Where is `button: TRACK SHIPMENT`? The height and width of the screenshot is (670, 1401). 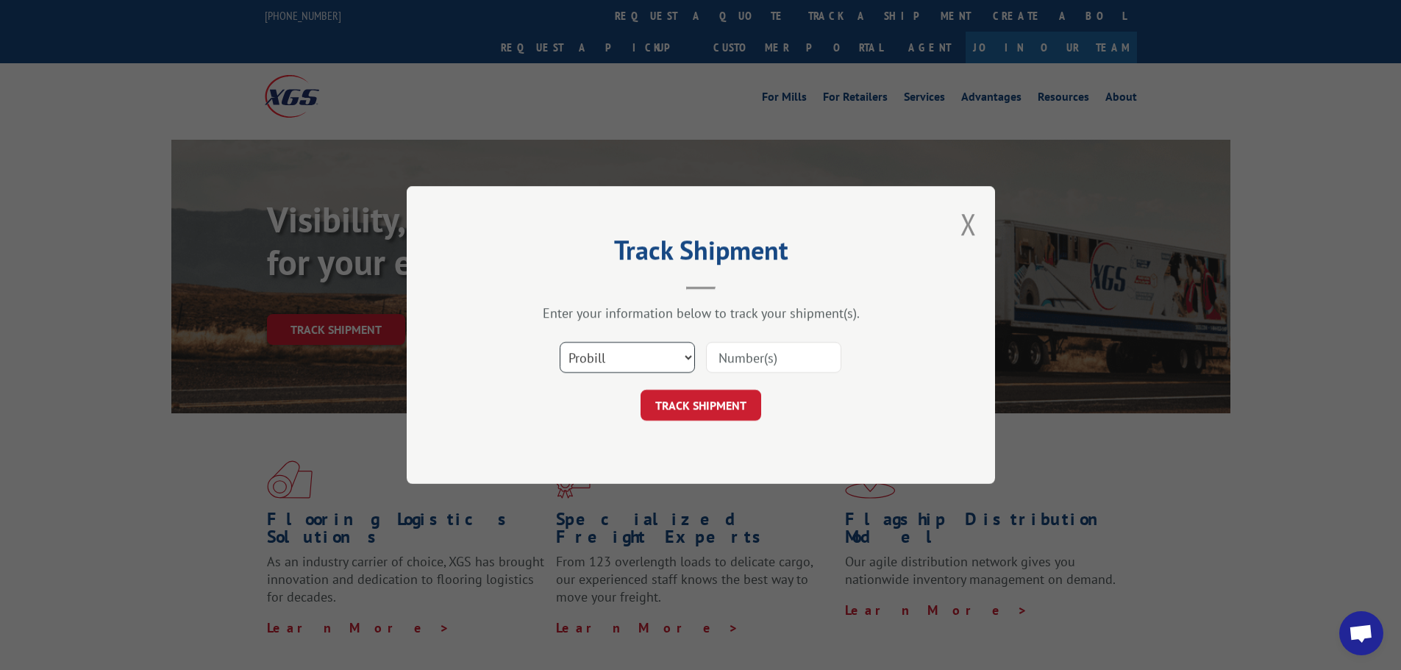 button: TRACK SHIPMENT is located at coordinates (701, 405).